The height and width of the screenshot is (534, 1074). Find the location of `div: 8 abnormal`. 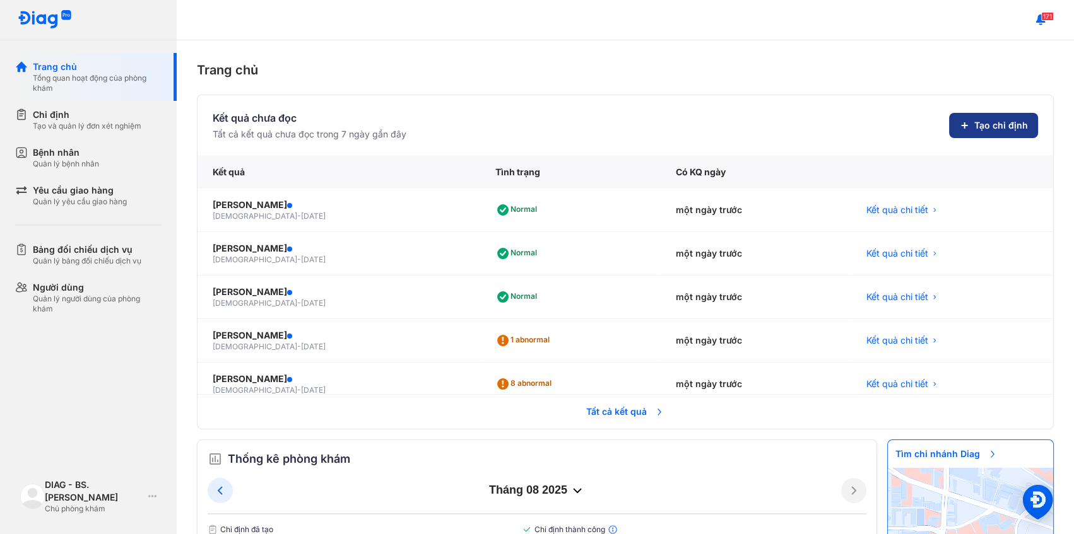

div: 8 abnormal is located at coordinates (526, 384).